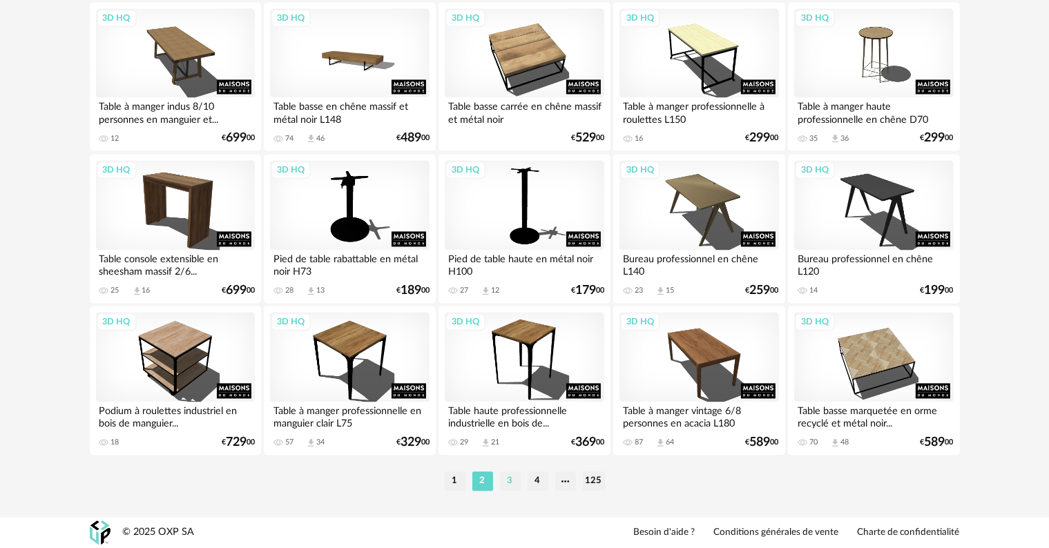 The image size is (1049, 548). What do you see at coordinates (524, 416) in the screenshot?
I see `div: Table haute professionnelle industrielle en bois de...` at bounding box center [524, 416].